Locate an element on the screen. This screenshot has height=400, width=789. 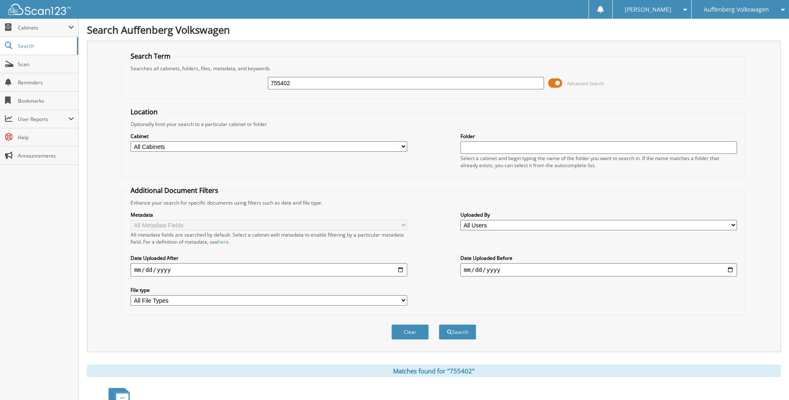
div: Searches all cabinets, folders, files, metadata, and keywords is located at coordinates (433, 68).